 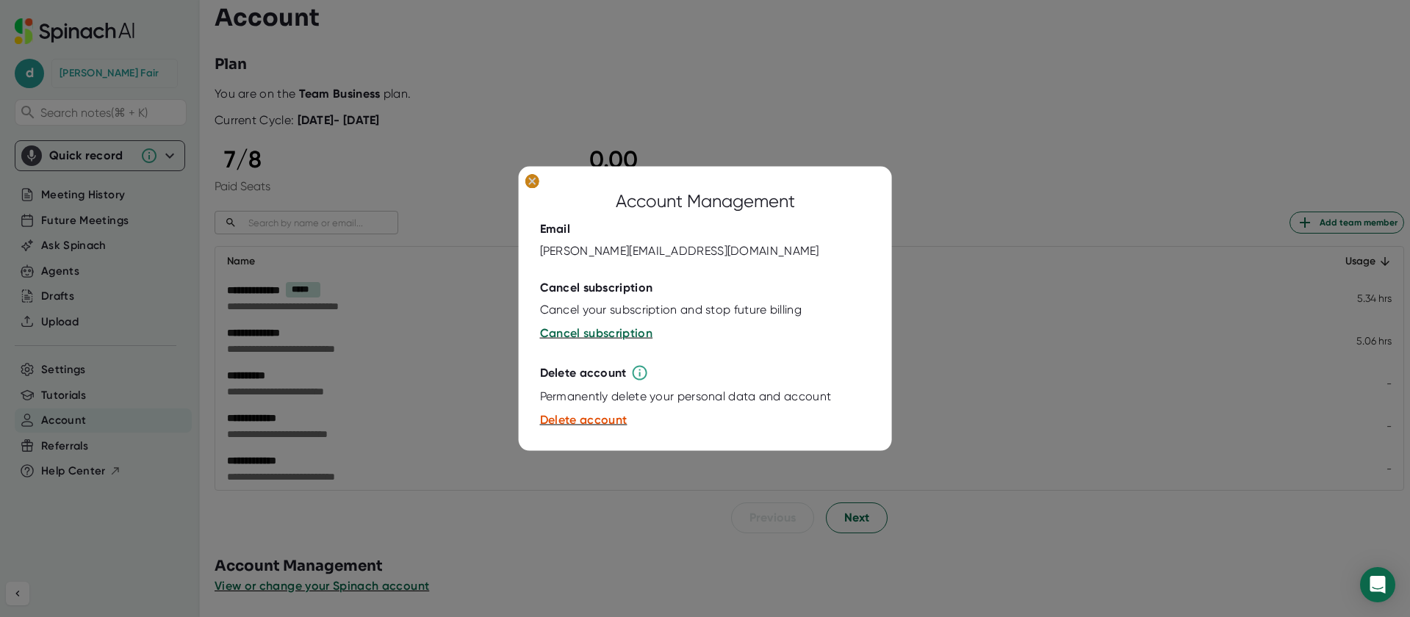 I want to click on button: Cancel subscription, so click(x=597, y=334).